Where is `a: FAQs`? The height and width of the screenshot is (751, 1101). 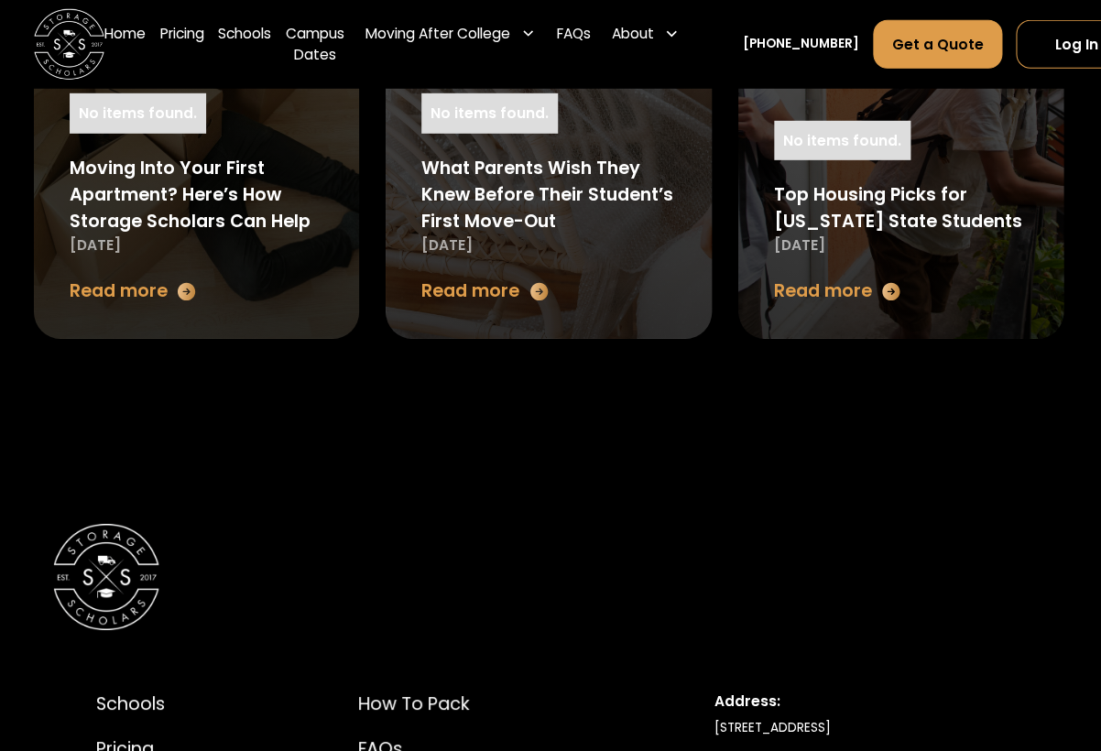
a: FAQs is located at coordinates (573, 45).